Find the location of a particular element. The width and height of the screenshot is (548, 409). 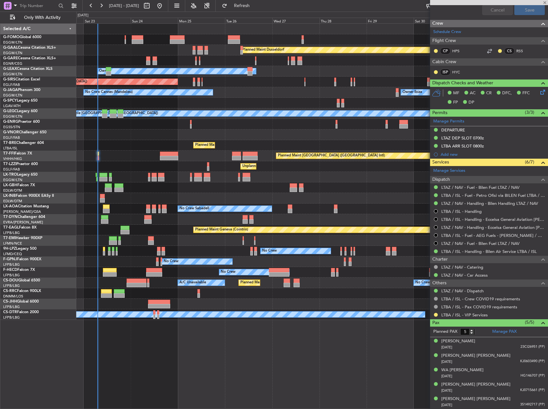

a: LTAZ / NAV - Dispatch is located at coordinates (462, 290).